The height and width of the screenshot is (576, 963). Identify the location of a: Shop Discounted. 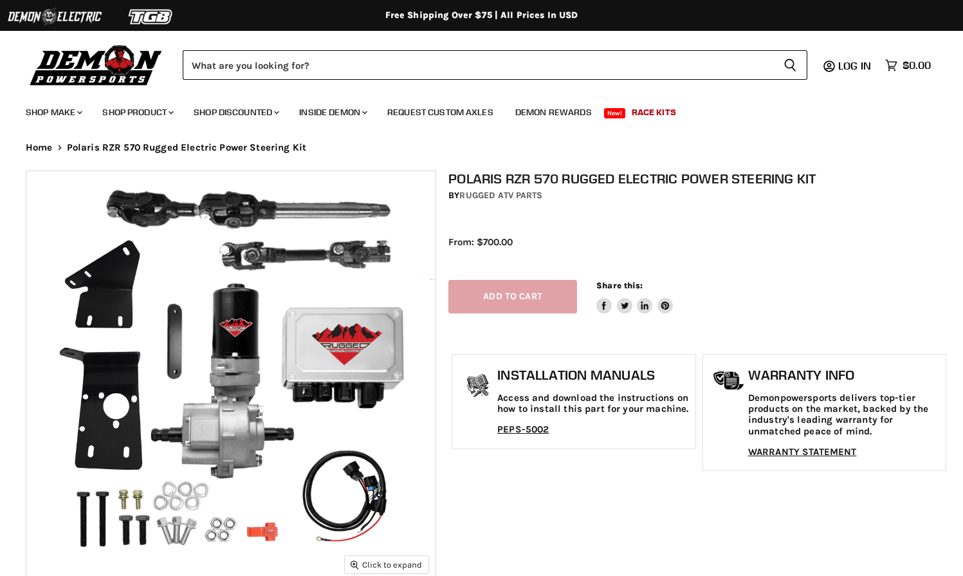
(235, 112).